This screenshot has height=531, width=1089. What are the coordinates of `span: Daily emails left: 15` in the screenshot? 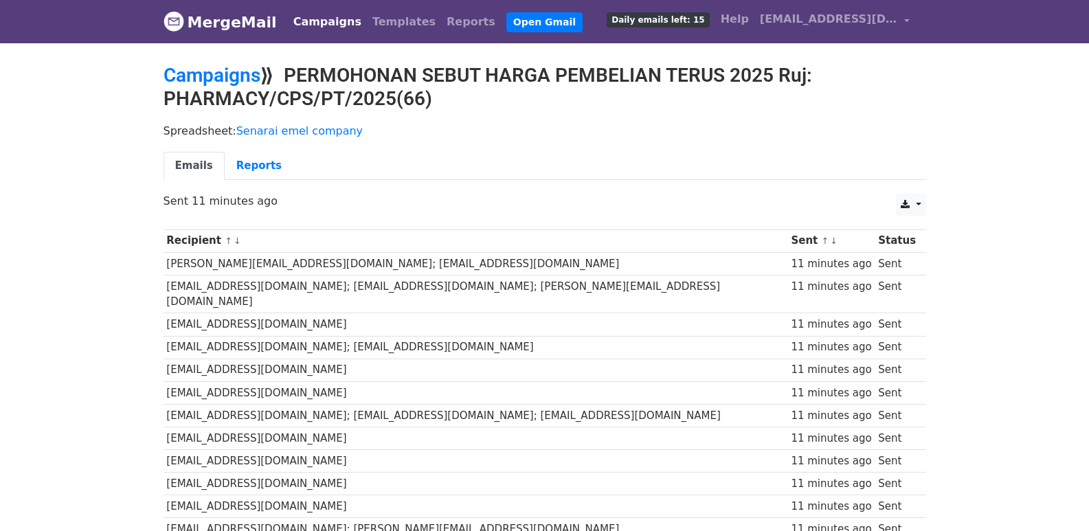 It's located at (658, 20).